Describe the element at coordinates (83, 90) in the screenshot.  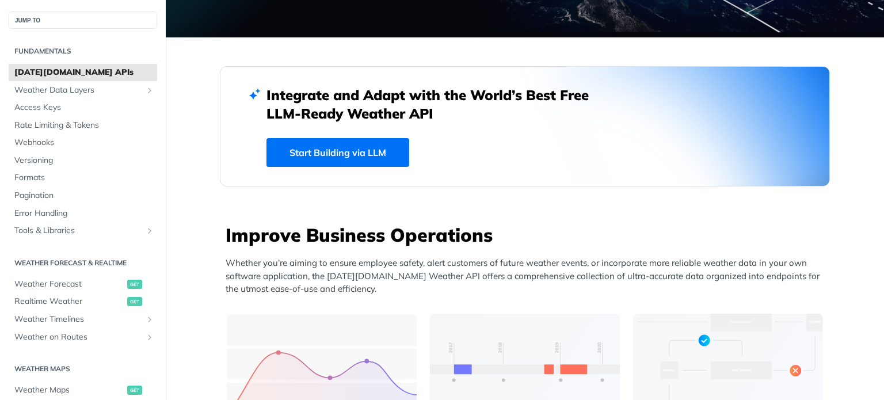
I see `a: Weather Data LayersShow subpages for Weather Data Layers` at that location.